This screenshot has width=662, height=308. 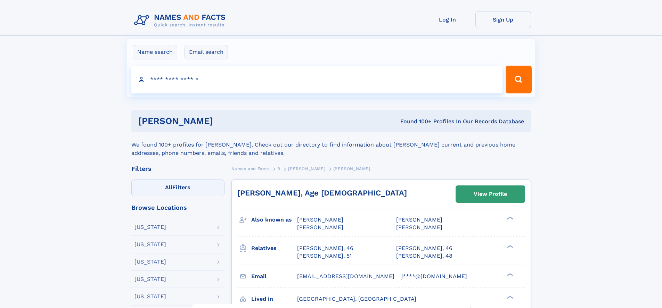 What do you see at coordinates (274, 299) in the screenshot?
I see `h3: Lived in` at bounding box center [274, 299].